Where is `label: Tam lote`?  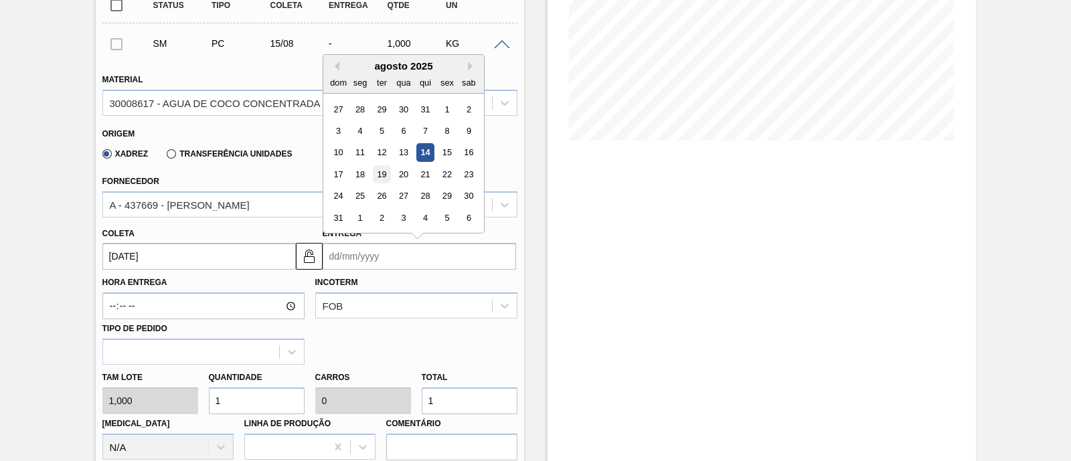
label: Tam lote is located at coordinates (150, 377).